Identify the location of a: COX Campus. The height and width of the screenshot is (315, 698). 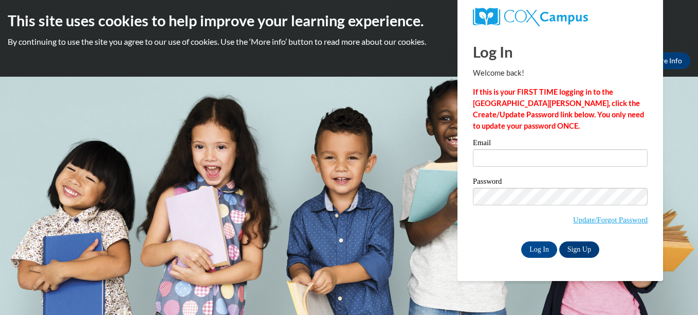
(560, 17).